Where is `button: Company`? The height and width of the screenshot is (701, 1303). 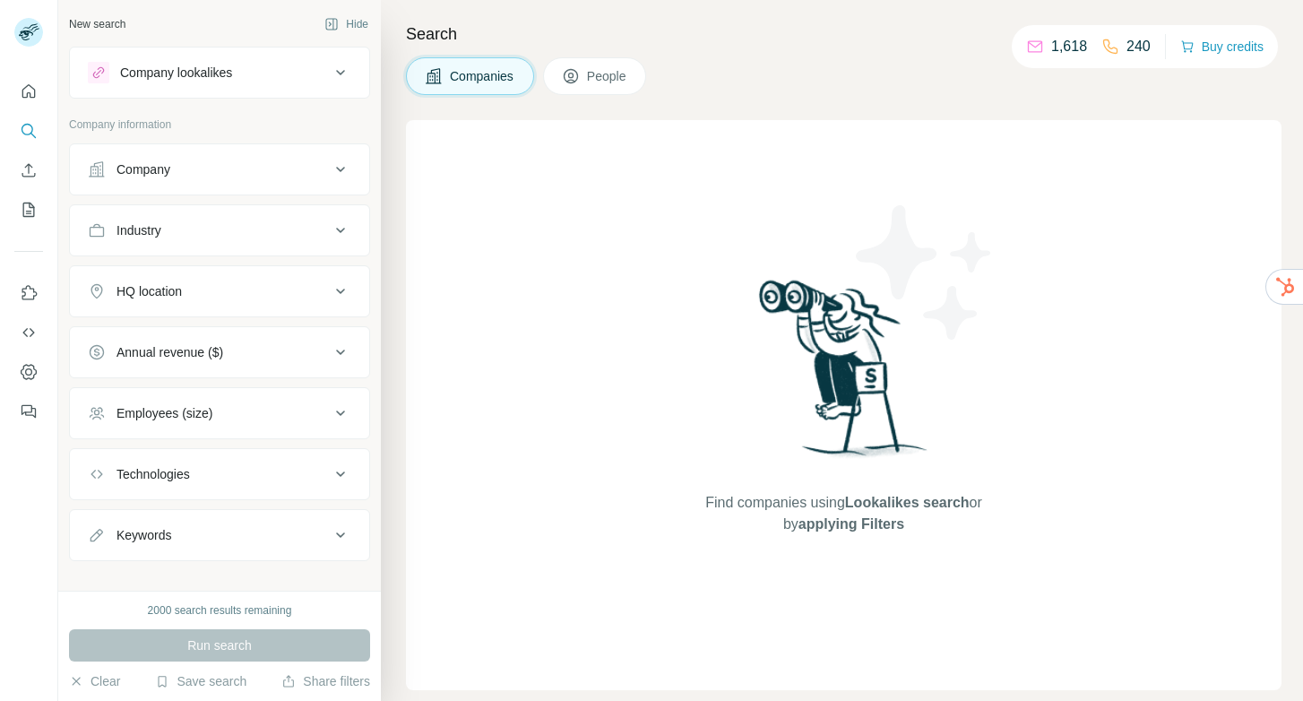
button: Company is located at coordinates (220, 169).